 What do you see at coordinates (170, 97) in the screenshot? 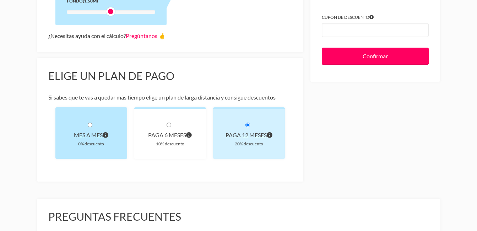
I see `p: Si sabes que te vas a quedar más tiempo elige un plan de larga distancia y consigue descuentos` at bounding box center [170, 97].